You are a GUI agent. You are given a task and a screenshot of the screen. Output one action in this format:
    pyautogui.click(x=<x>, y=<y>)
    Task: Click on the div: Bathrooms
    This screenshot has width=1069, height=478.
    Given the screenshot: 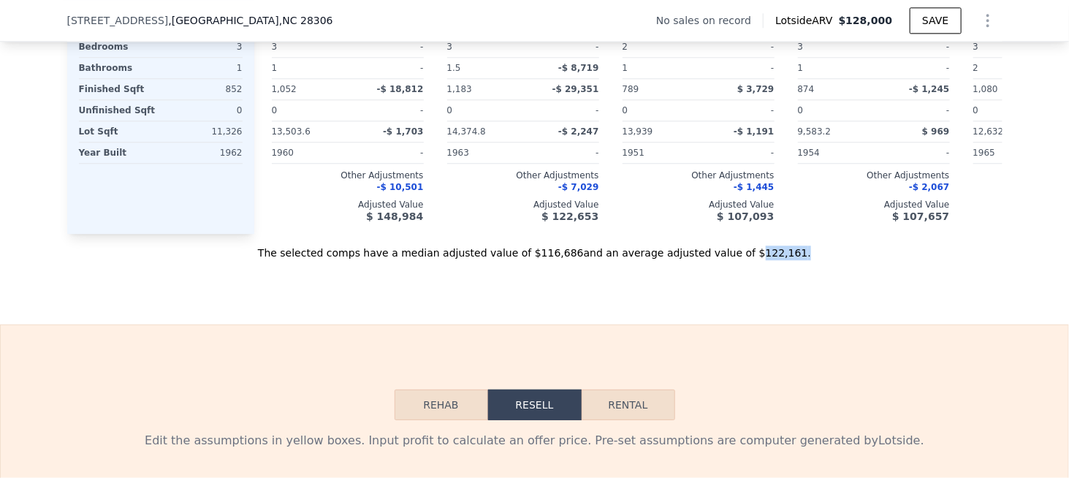 What is the action you would take?
    pyautogui.click(x=118, y=68)
    